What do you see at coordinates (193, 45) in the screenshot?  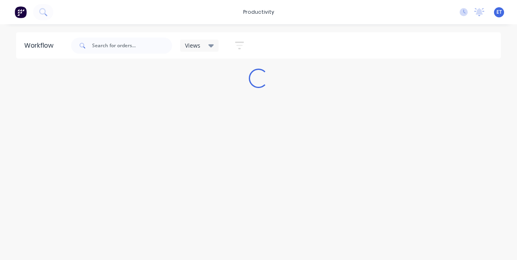 I see `span: Views` at bounding box center [193, 45].